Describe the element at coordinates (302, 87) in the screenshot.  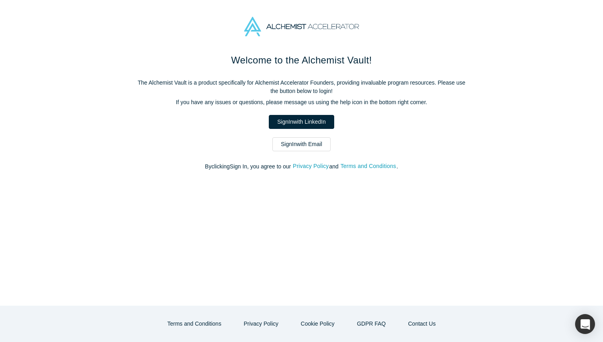
I see `p: The Alchemist Vault is a product specifically for Alchemist Accelerator Founders, providing inval...` at that location.